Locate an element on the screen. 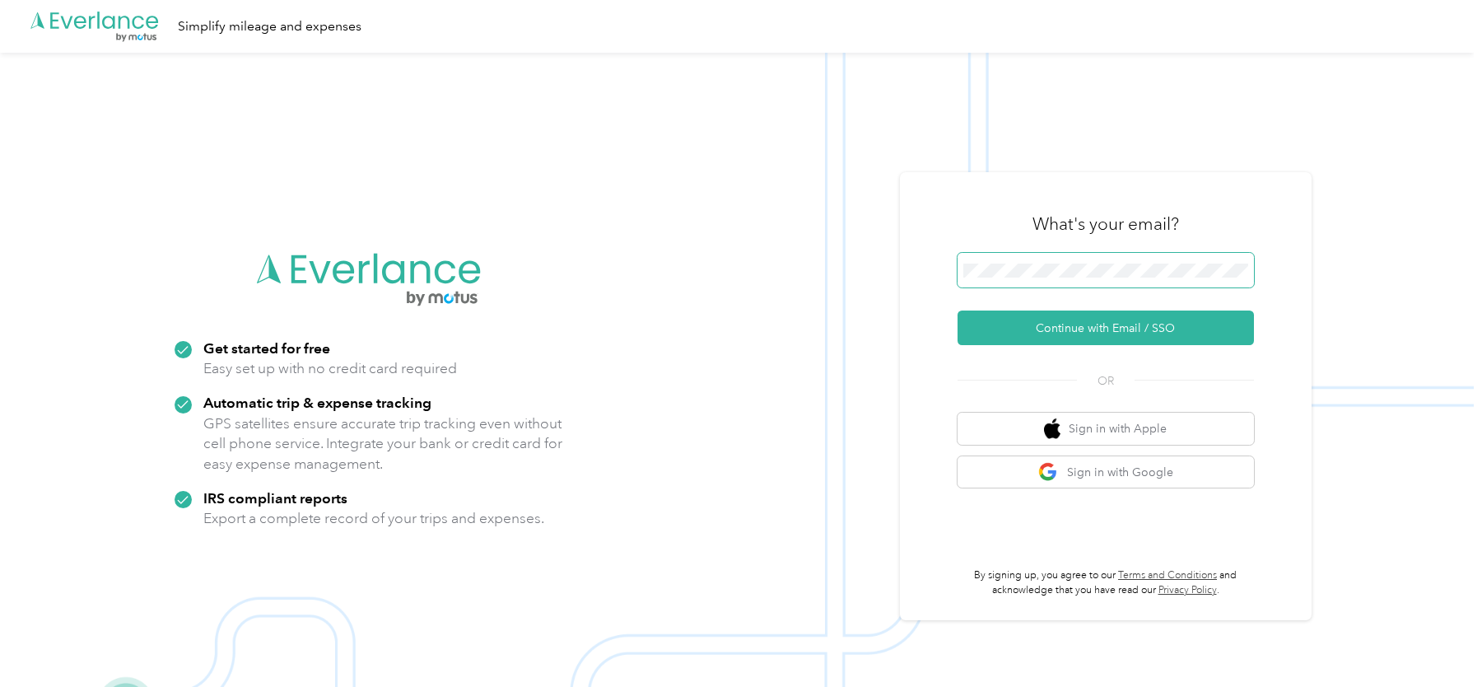 This screenshot has height=687, width=1482. span: OR is located at coordinates (1106, 380).